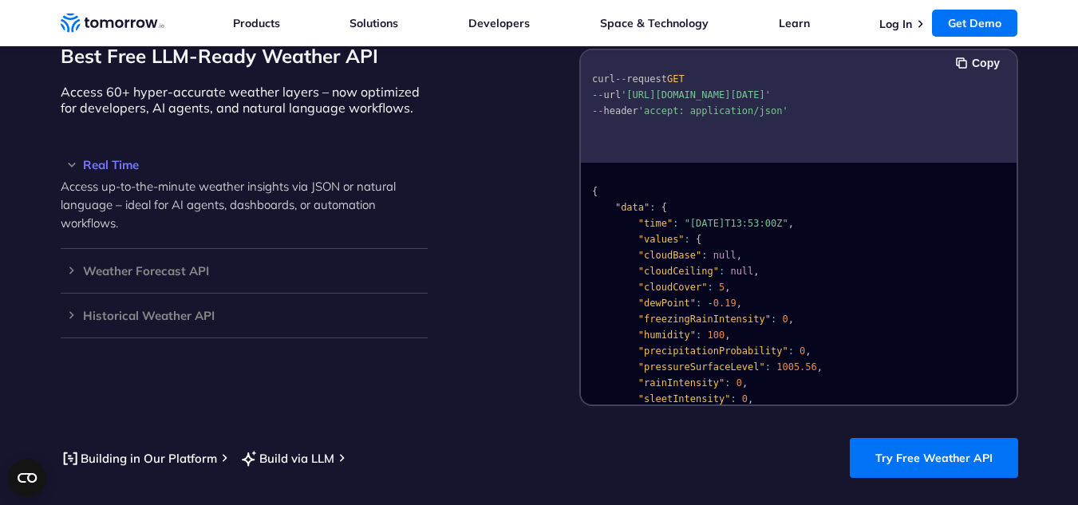 The image size is (1078, 505). What do you see at coordinates (244, 271) in the screenshot?
I see `h3: Weather Forecast API` at bounding box center [244, 271].